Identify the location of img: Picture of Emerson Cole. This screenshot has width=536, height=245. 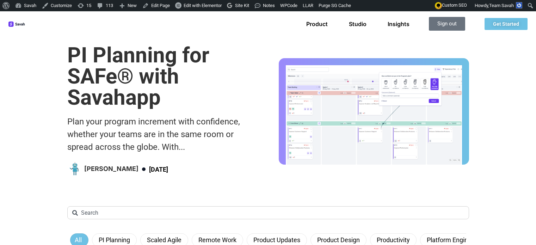
(74, 169).